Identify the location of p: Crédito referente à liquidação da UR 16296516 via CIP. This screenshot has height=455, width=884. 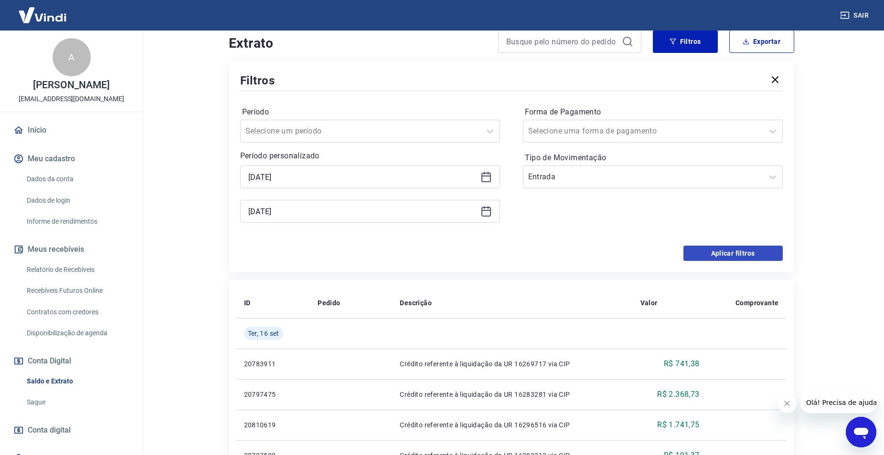
(512, 425).